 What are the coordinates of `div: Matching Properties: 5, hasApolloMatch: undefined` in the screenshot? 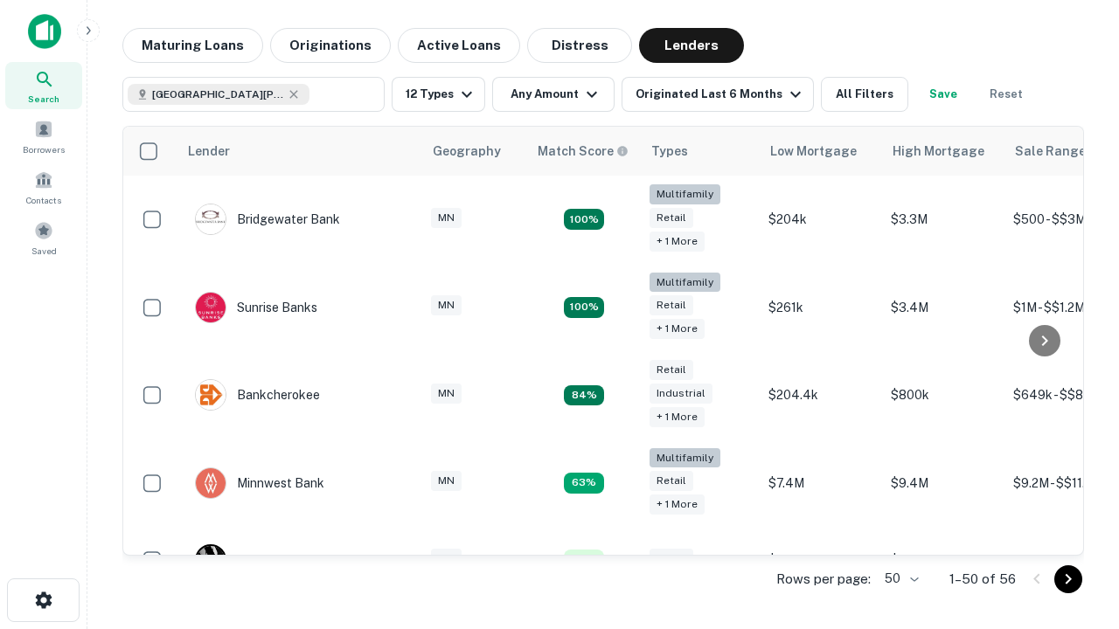 It's located at (584, 560).